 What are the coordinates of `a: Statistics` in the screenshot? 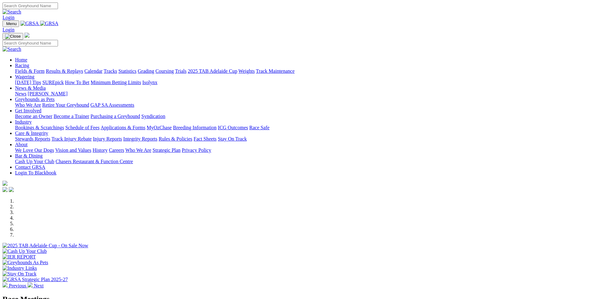 It's located at (128, 71).